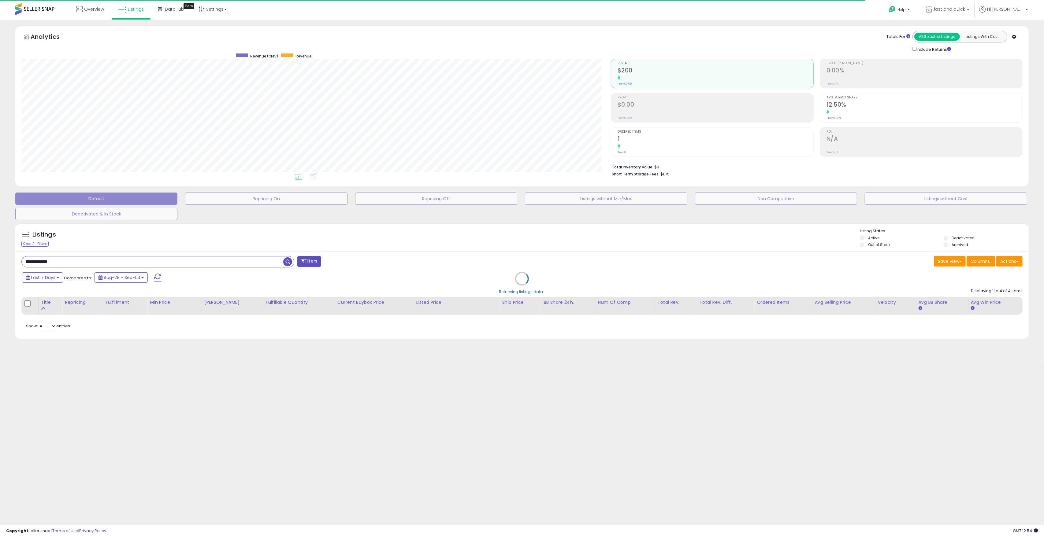  What do you see at coordinates (174, 9) in the screenshot?
I see `span: DataHub` at bounding box center [174, 9].